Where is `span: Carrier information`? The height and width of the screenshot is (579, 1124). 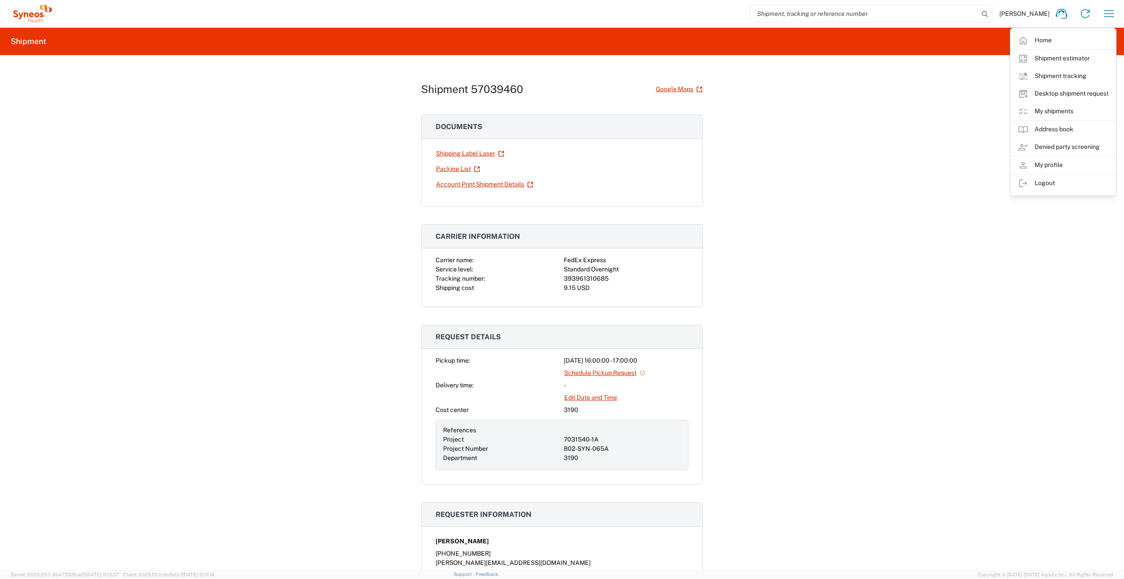
span: Carrier information is located at coordinates (478, 236).